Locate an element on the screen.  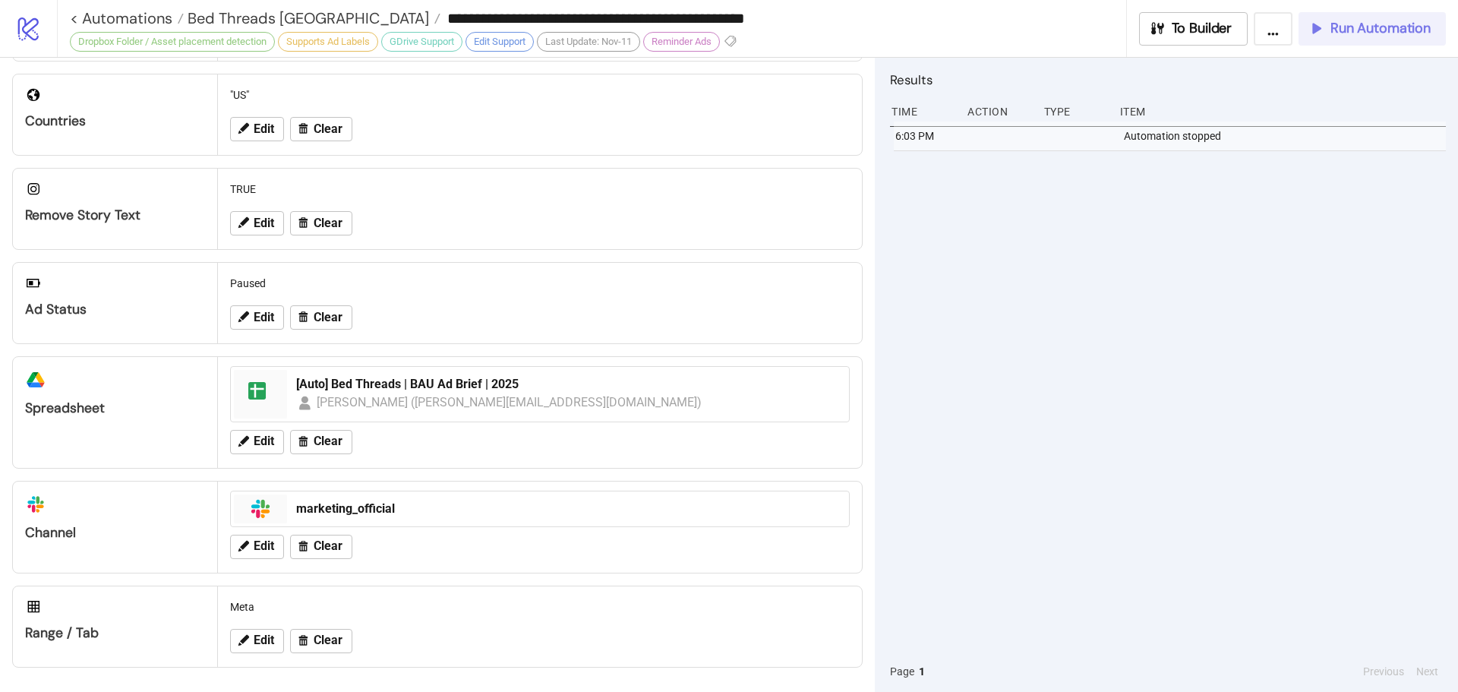
div: Ad Status is located at coordinates (115, 309).